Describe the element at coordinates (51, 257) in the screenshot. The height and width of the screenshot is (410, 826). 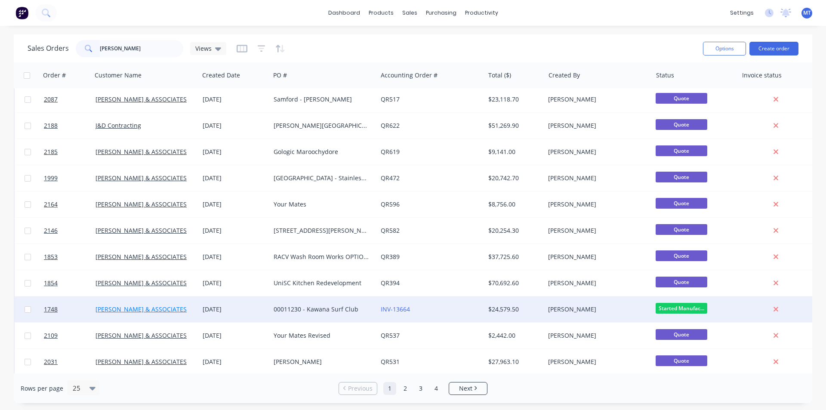
I see `span: 1853` at that location.